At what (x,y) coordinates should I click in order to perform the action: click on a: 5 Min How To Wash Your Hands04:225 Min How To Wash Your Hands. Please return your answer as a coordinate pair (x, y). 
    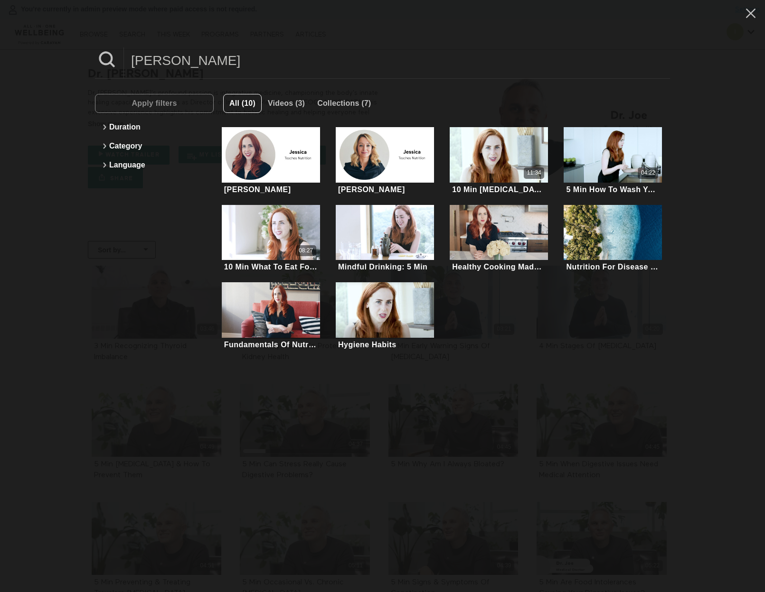
    Looking at the image, I should click on (612, 161).